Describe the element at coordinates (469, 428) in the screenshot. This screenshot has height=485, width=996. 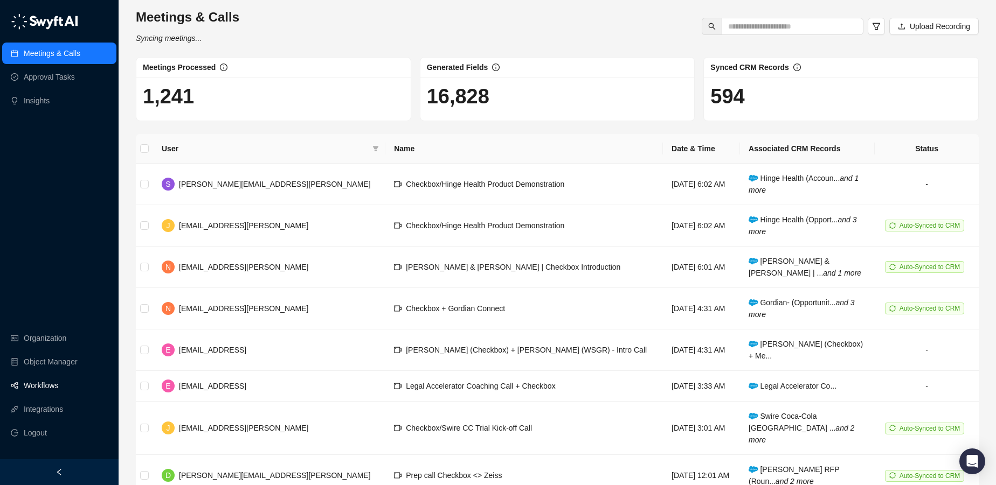
I see `span: Checkbox/Swire CC Trial Kick-off Call` at that location.